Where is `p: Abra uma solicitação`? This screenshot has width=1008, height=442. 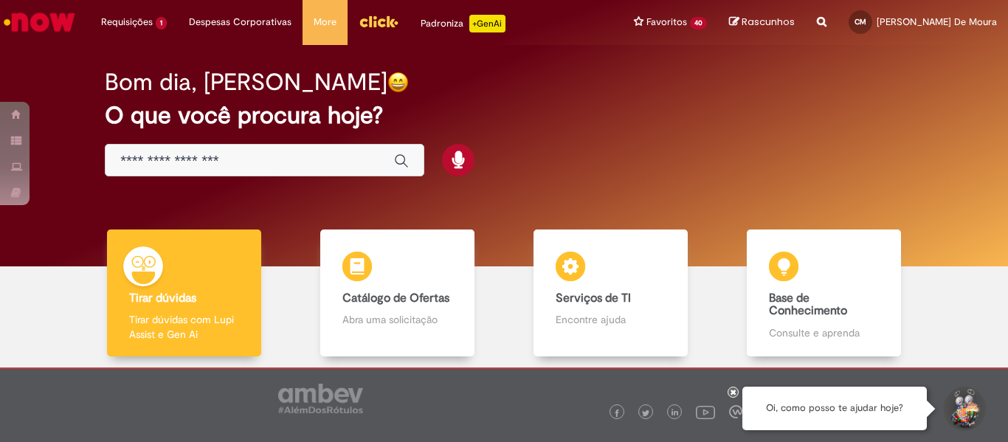 p: Abra uma solicitação is located at coordinates (398, 319).